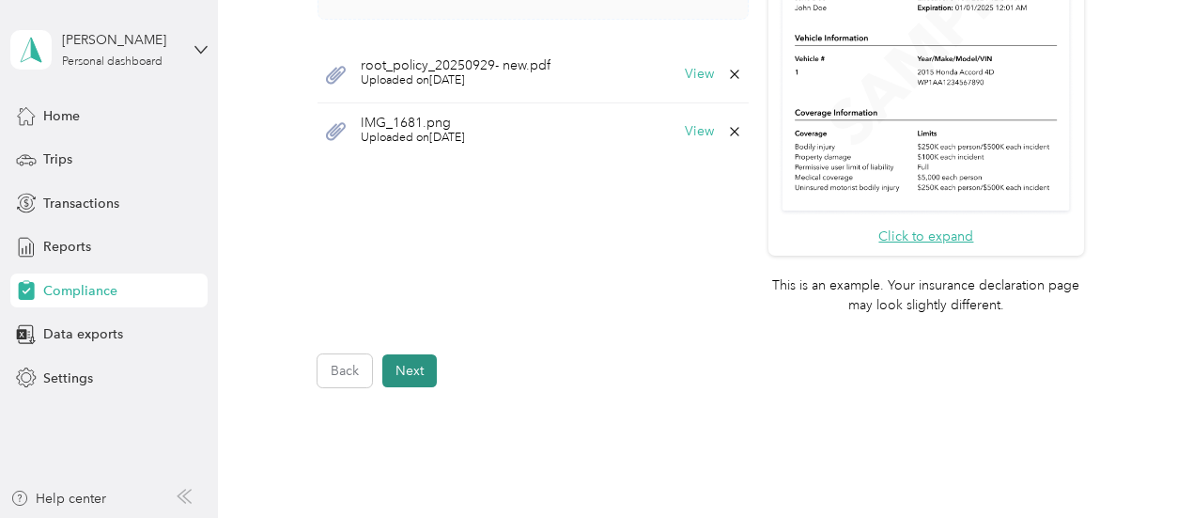 The height and width of the screenshot is (518, 1193). What do you see at coordinates (80, 290) in the screenshot?
I see `span: Compliance` at bounding box center [80, 290].